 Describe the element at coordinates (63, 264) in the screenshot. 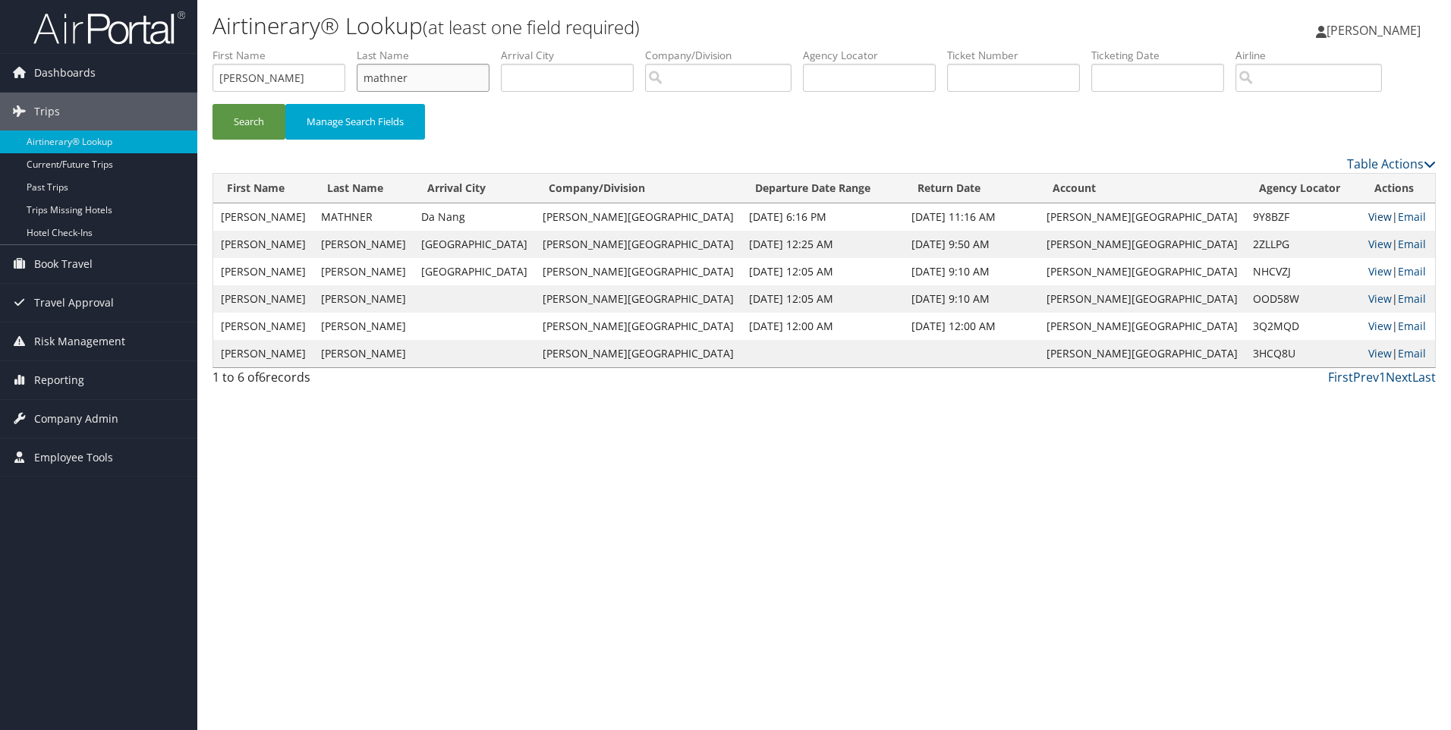

I see `span: Book Travel` at that location.